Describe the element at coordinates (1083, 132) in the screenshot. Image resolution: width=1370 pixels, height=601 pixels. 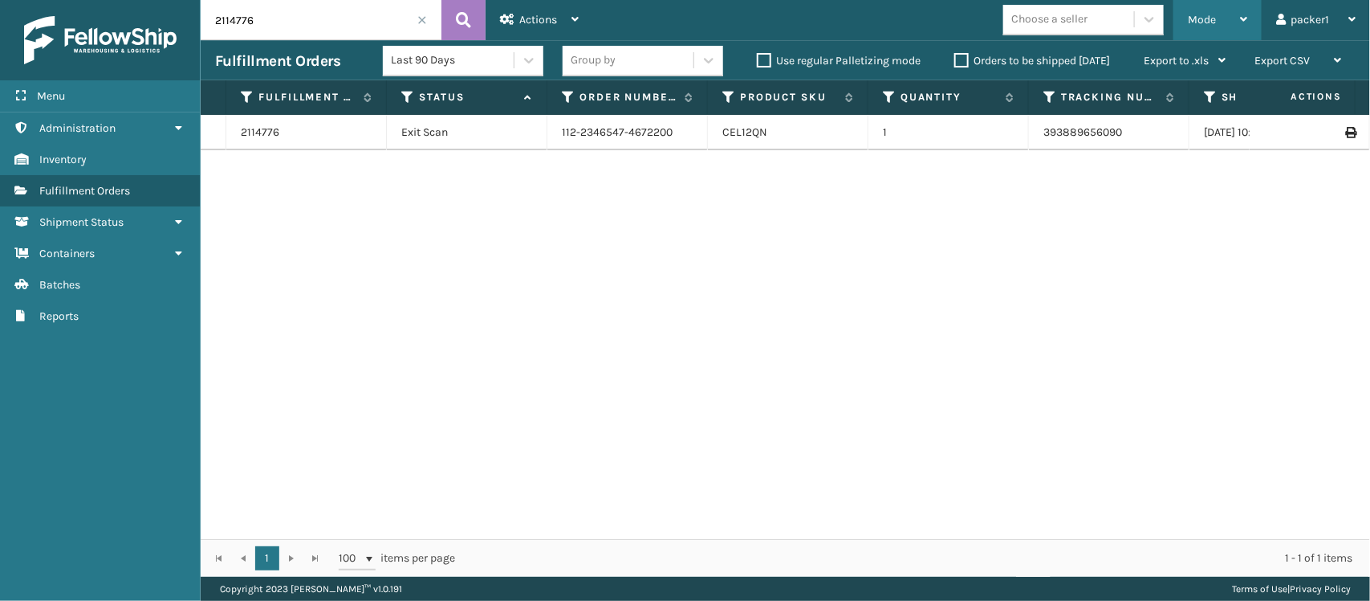
I see `a: 393889656090` at that location.